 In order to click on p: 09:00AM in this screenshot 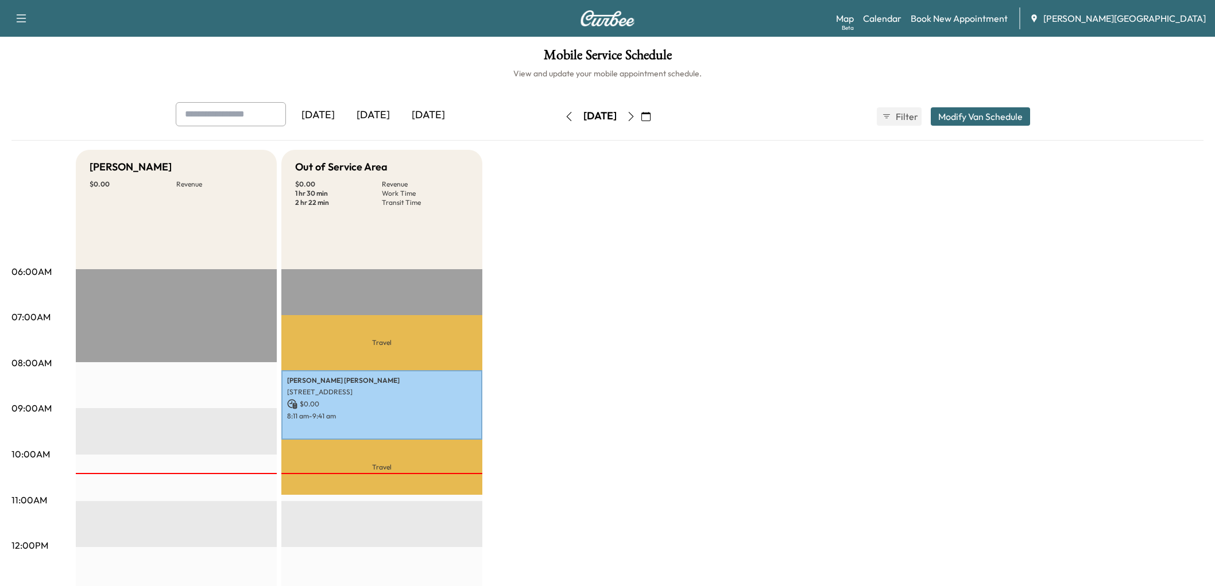, I will do `click(32, 408)`.